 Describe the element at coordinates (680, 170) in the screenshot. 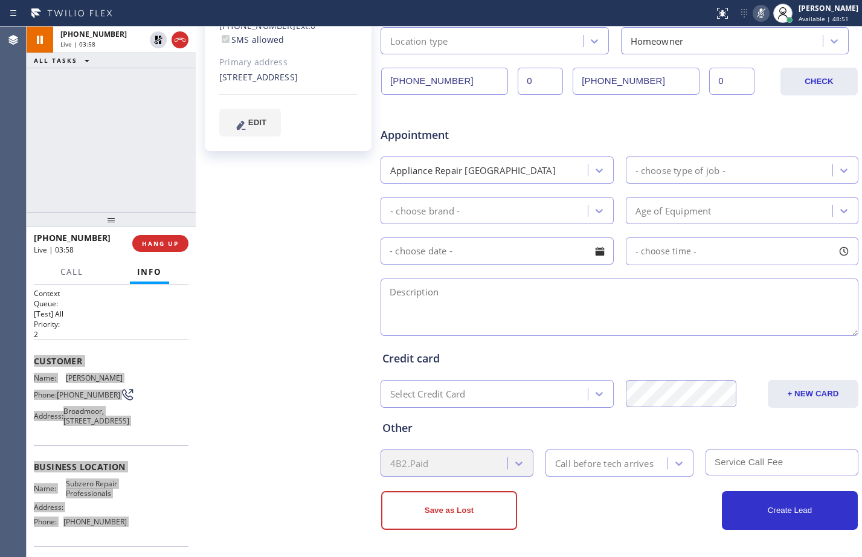

I see `div: - choose type of job -` at that location.